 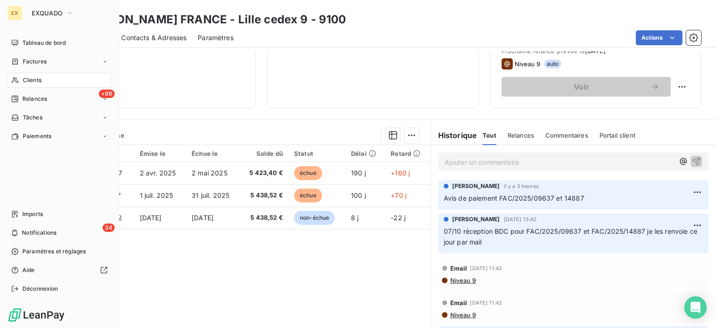 I want to click on span: auto, so click(x=553, y=64).